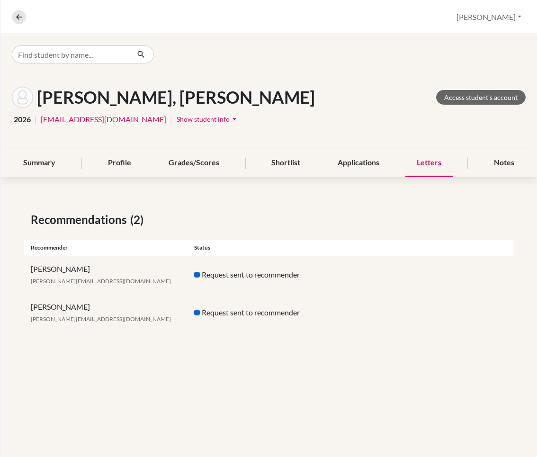  What do you see at coordinates (285, 163) in the screenshot?
I see `div: Shortlist` at bounding box center [285, 163].